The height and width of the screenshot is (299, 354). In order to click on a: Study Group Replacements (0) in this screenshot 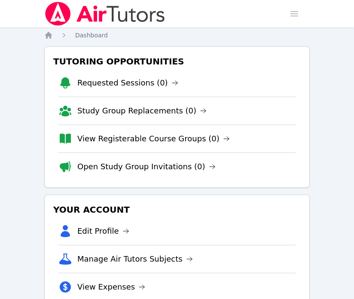, I will do `click(142, 111)`.